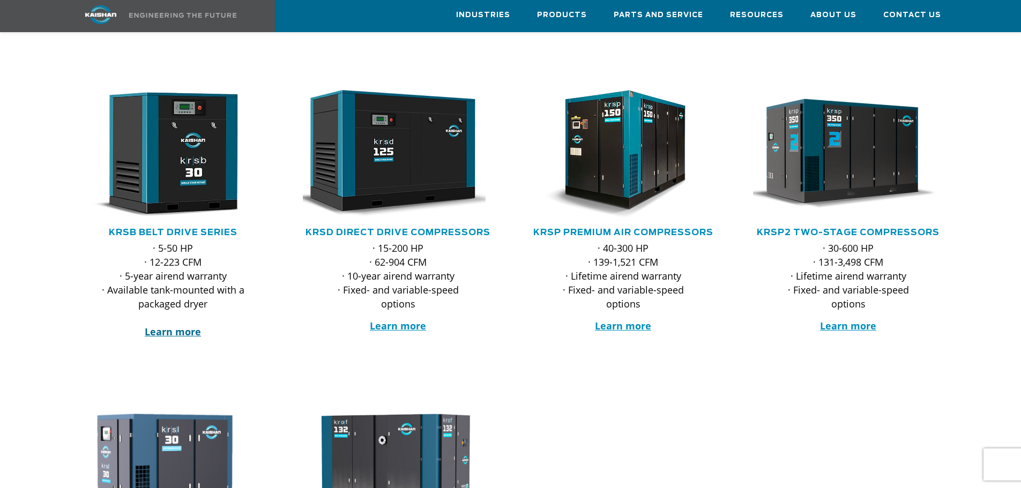  Describe the element at coordinates (756, 15) in the screenshot. I see `a: Resources` at that location.